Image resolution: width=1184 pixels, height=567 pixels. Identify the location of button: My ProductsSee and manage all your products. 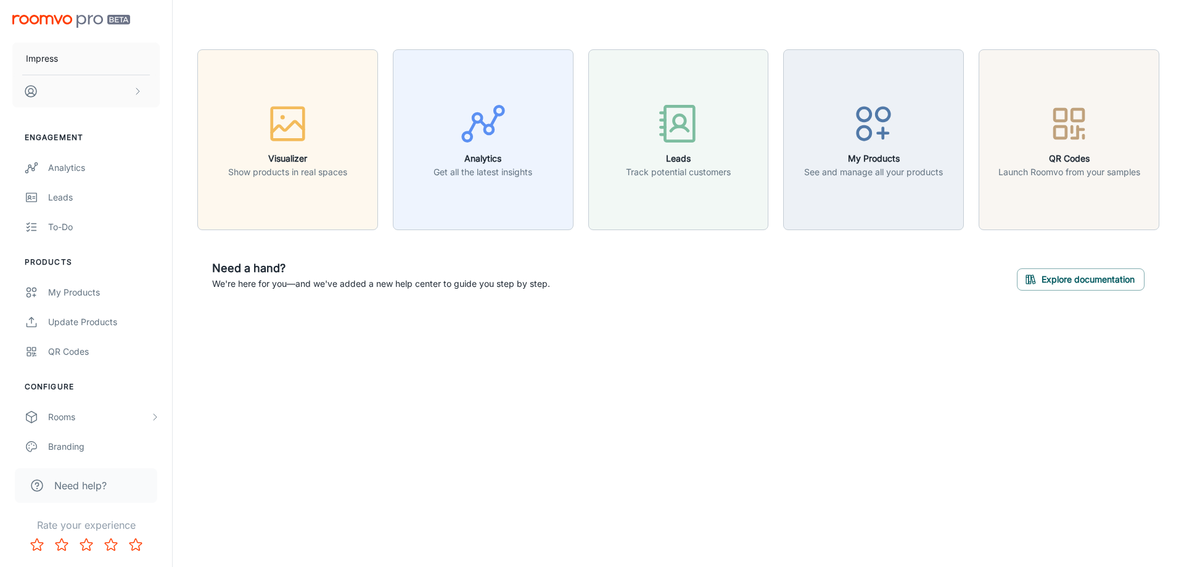
(873, 139).